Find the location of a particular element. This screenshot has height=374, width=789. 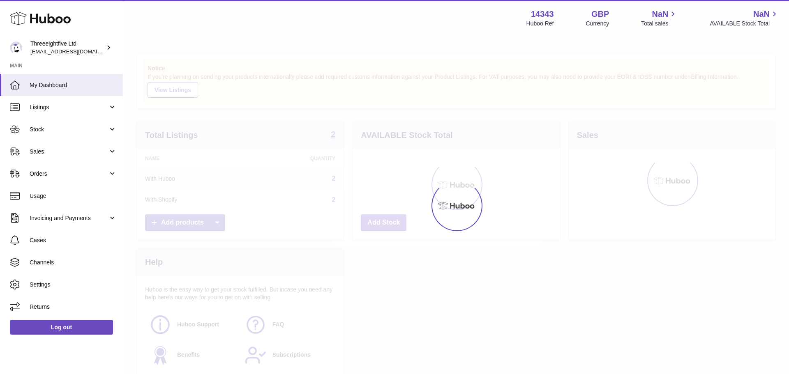

span: AVAILABLE Stock Total is located at coordinates (744, 23).